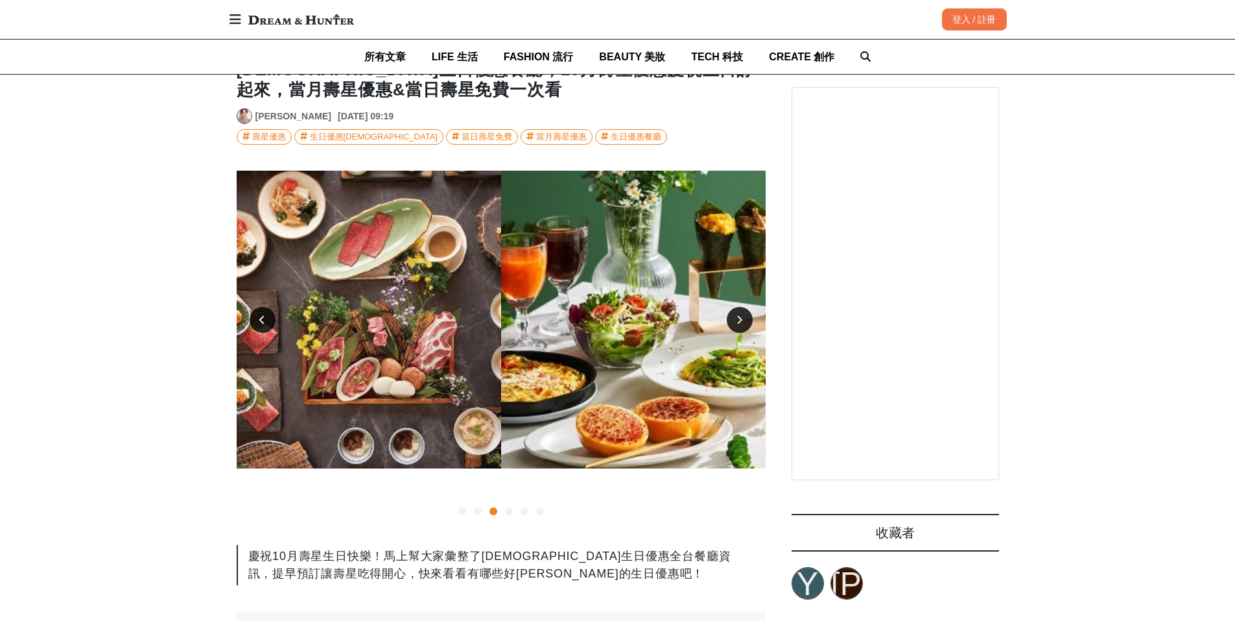  Describe the element at coordinates (562, 137) in the screenshot. I see `div: 當月壽星優惠` at that location.